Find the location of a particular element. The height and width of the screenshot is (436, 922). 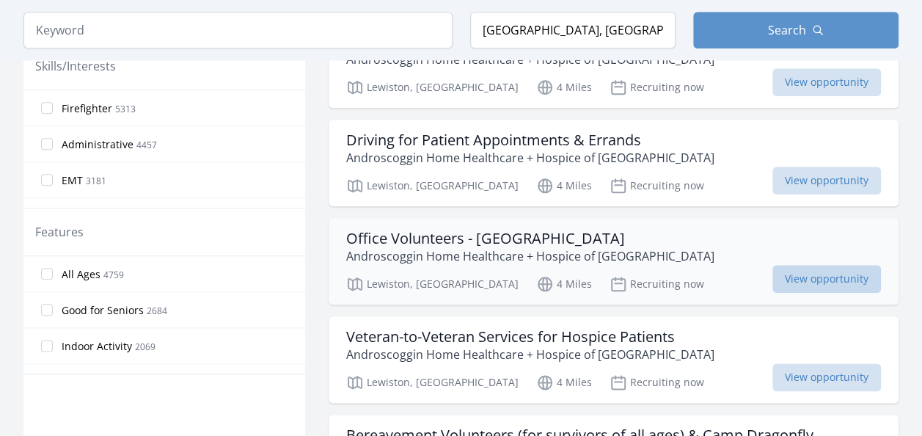

legend: Features is located at coordinates (59, 232).